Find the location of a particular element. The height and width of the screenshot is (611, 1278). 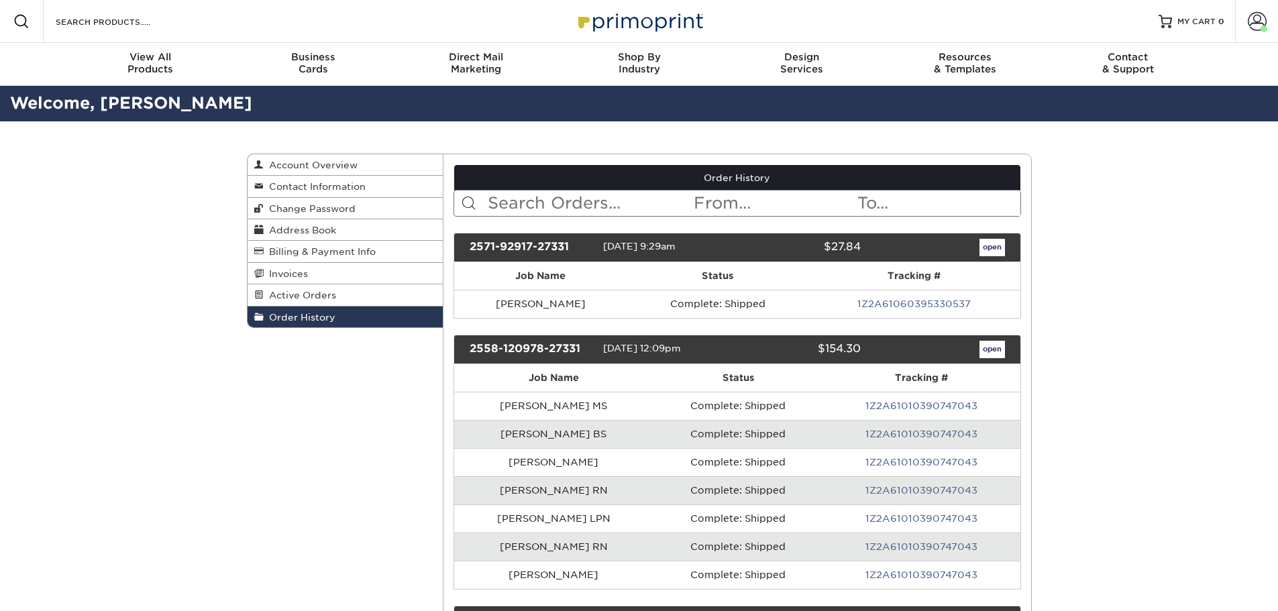

span: Design is located at coordinates (802, 57).